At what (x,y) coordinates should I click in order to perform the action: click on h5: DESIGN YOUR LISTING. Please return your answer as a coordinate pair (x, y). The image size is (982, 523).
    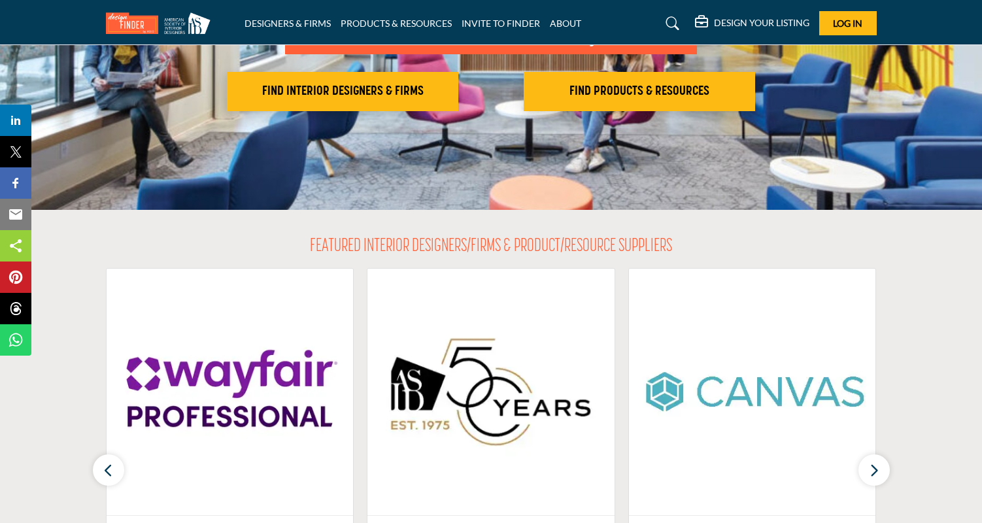
    Looking at the image, I should click on (762, 23).